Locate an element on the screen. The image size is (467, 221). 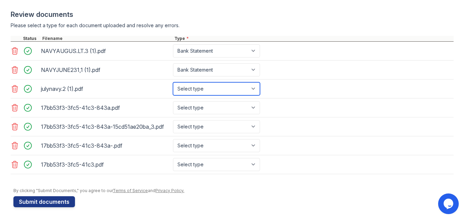
div: NAVYJUNE231,1 (1).pdf is located at coordinates (106, 70).